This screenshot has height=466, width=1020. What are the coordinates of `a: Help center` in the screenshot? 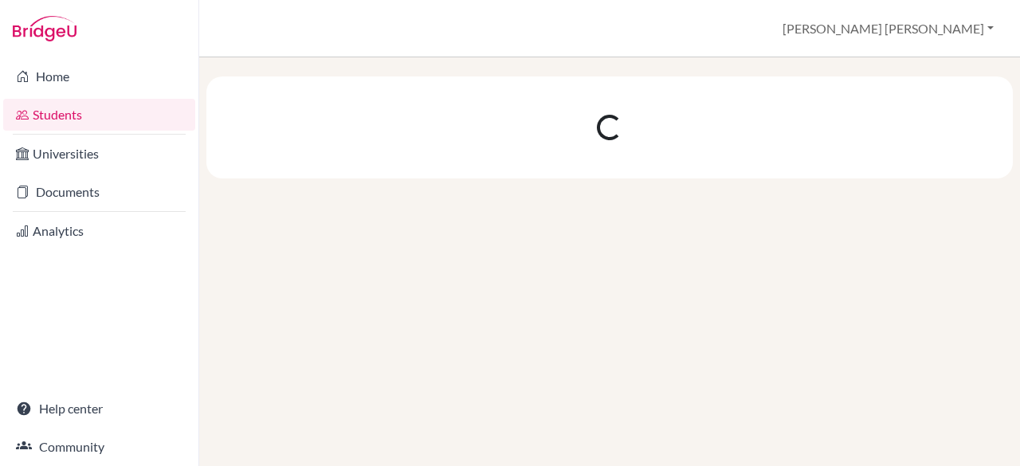 It's located at (99, 409).